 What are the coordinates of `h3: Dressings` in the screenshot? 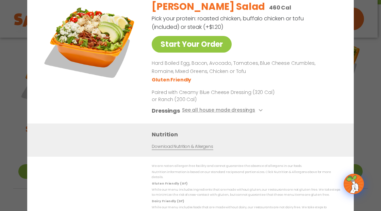 It's located at (166, 111).